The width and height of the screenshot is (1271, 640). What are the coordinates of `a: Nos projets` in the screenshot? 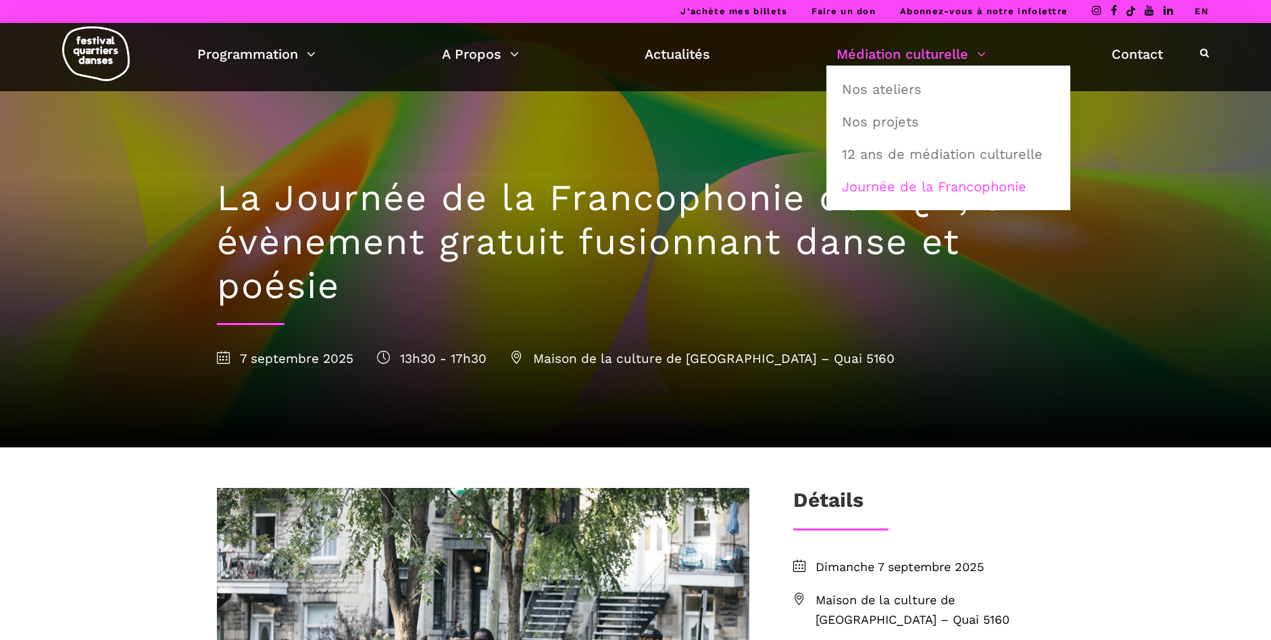 It's located at (948, 122).